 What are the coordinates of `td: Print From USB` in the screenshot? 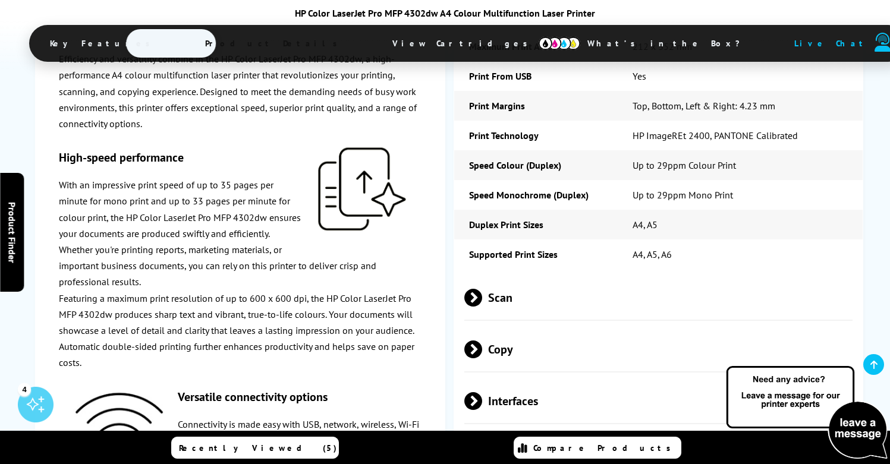 It's located at (535, 76).